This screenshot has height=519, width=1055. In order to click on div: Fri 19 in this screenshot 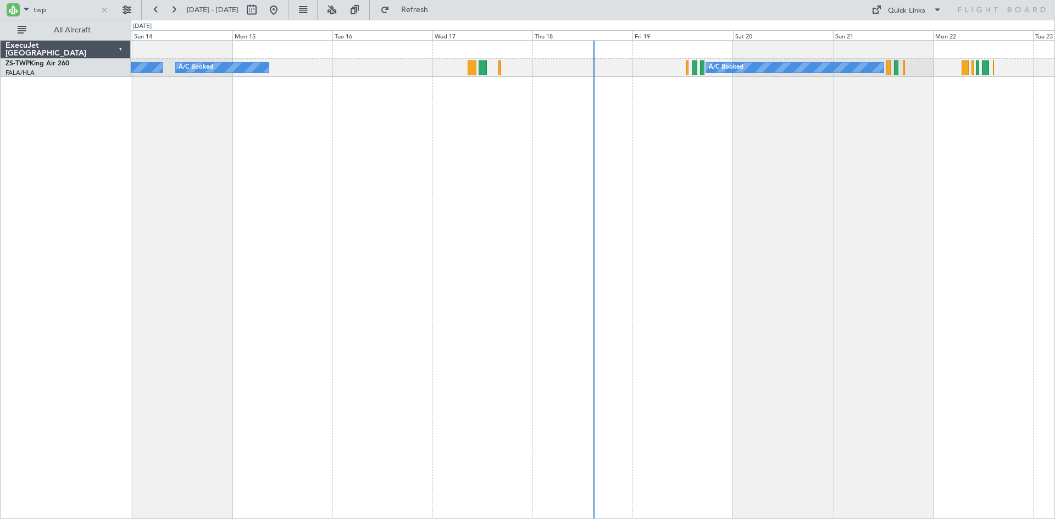, I will do `click(683, 35)`.